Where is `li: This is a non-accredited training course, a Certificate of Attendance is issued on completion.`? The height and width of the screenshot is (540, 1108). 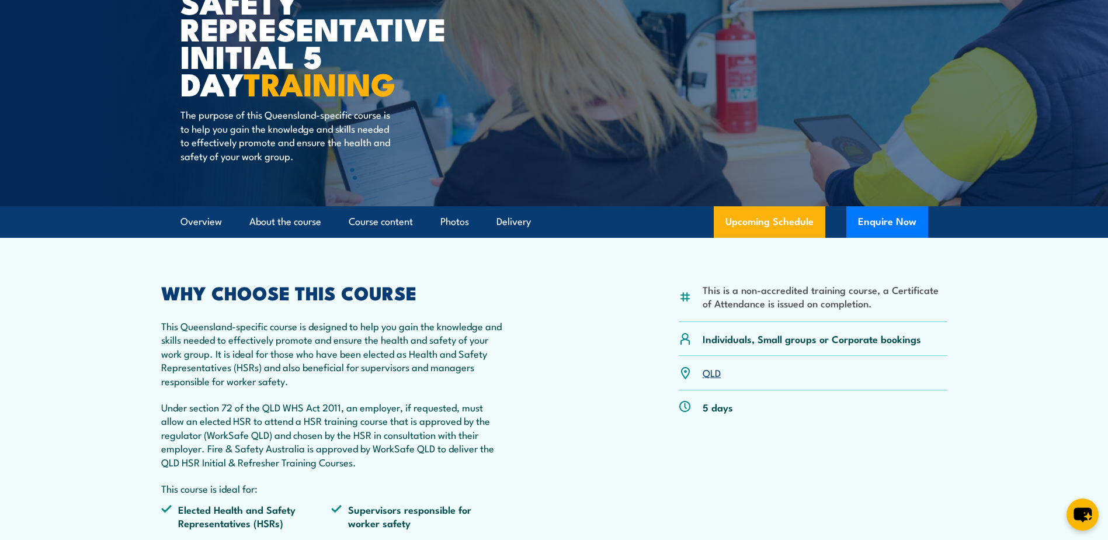
li: This is a non-accredited training course, a Certificate of Attendance is issued on completion. is located at coordinates (825, 296).